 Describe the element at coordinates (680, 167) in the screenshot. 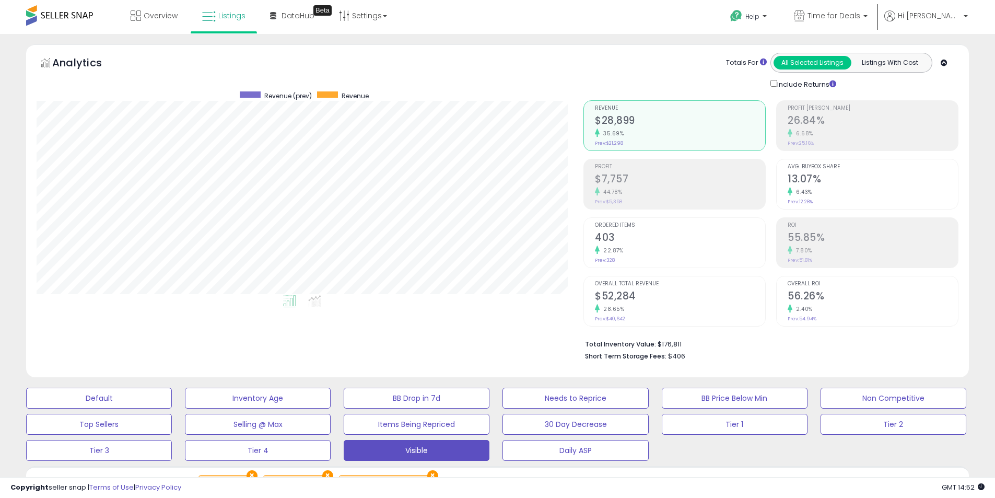

I see `span: Profit` at that location.